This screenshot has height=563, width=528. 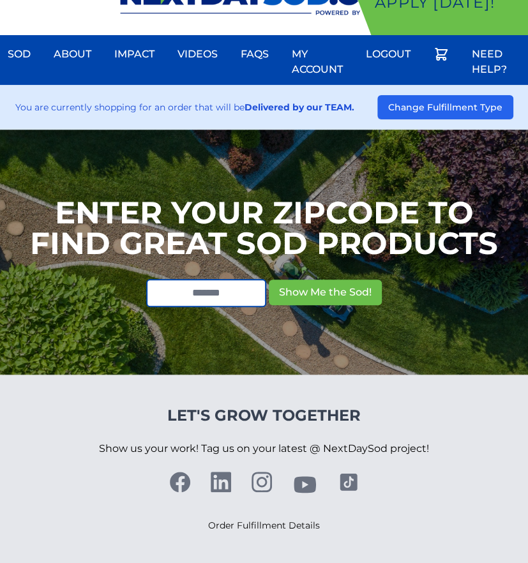 What do you see at coordinates (197, 54) in the screenshot?
I see `a: Videos` at bounding box center [197, 54].